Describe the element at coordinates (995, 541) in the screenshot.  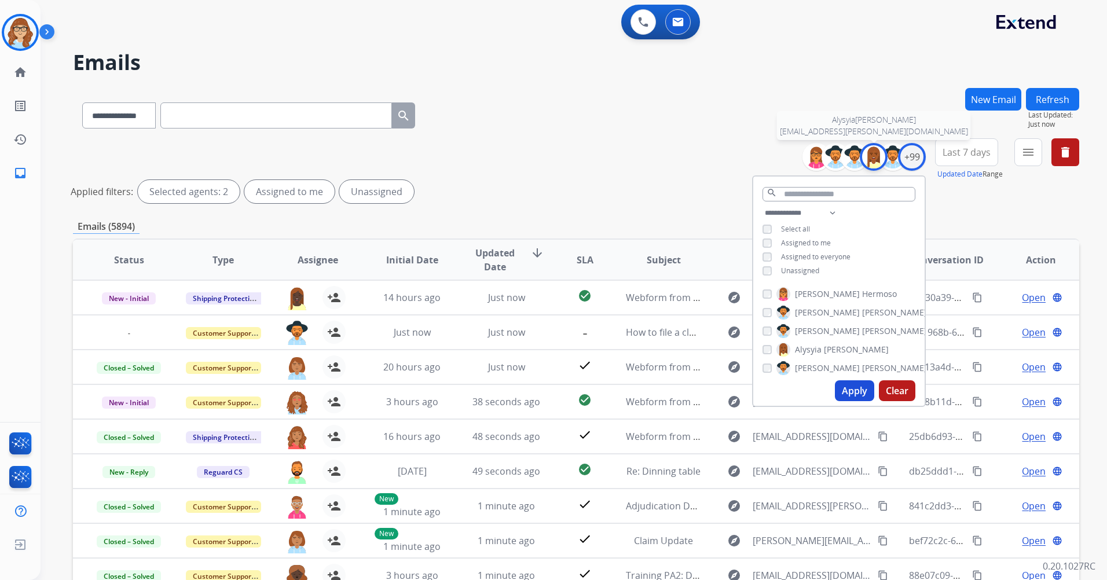
I see `span: bef72c2c-66c8-42db-ac69-960185760f26` at that location.